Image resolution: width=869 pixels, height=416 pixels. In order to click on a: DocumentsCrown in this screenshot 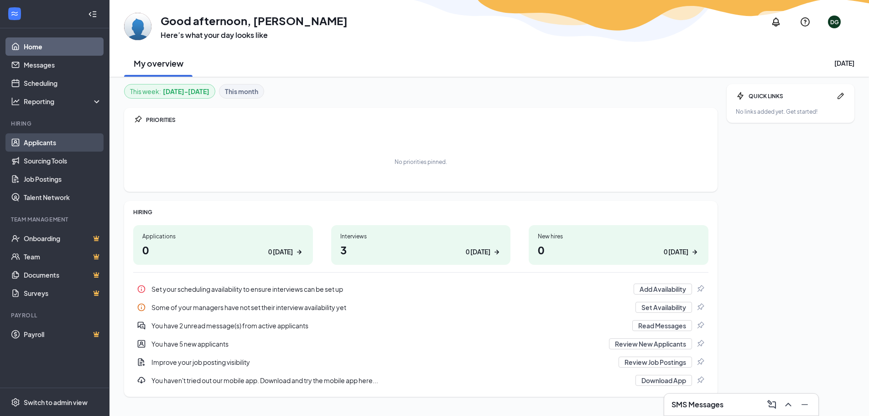, I will do `click(63, 275)`.